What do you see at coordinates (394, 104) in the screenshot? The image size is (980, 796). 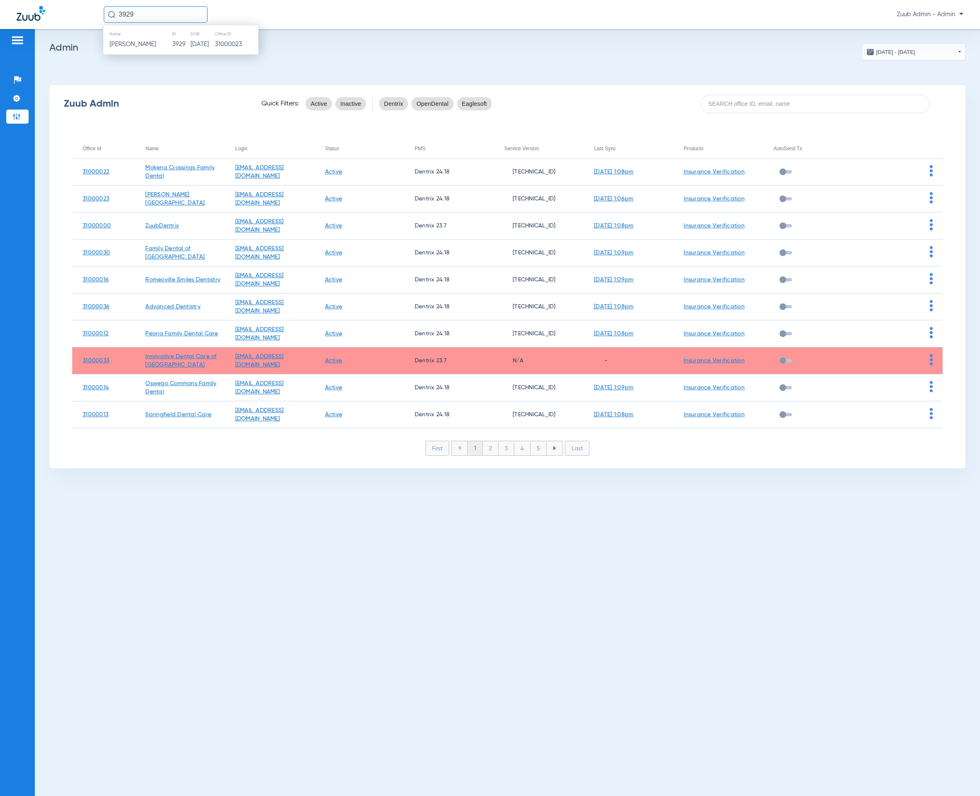 I see `span: Dentrix` at bounding box center [394, 104].